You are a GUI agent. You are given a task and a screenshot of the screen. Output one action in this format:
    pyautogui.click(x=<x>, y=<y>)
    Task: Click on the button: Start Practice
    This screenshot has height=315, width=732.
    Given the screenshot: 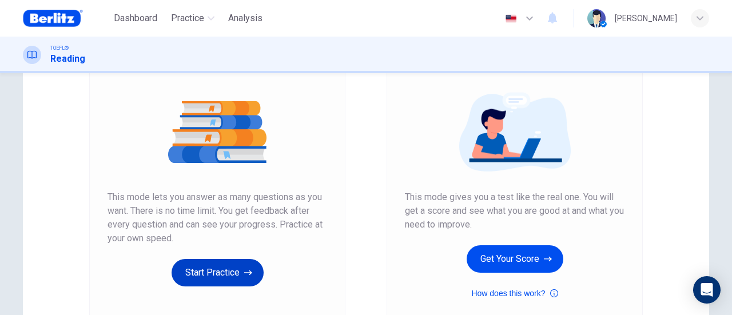 What is the action you would take?
    pyautogui.click(x=217, y=273)
    